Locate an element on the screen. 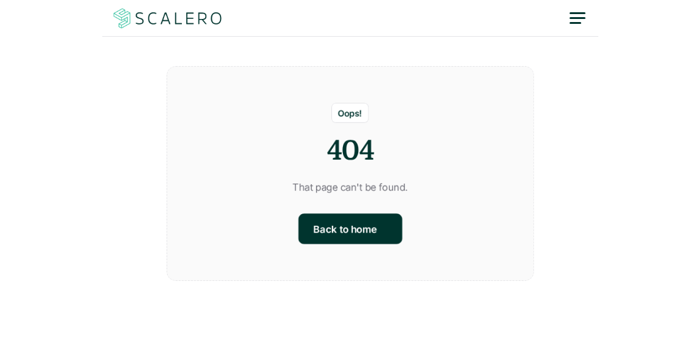  p: Oops! is located at coordinates (349, 113).